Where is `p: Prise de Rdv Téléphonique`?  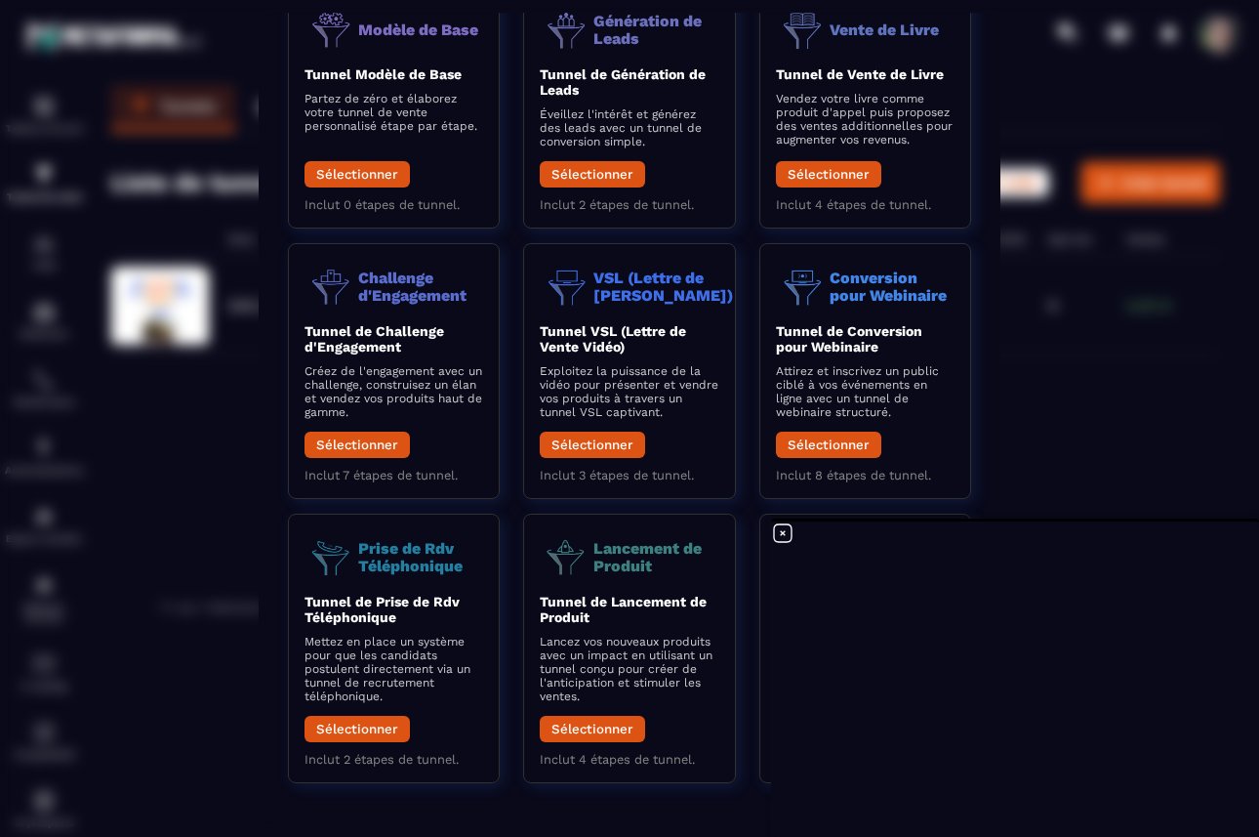 p: Prise de Rdv Téléphonique is located at coordinates (421, 556).